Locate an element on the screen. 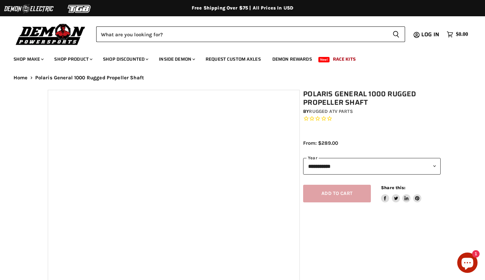 The image size is (485, 280). select: year is located at coordinates (372, 166).